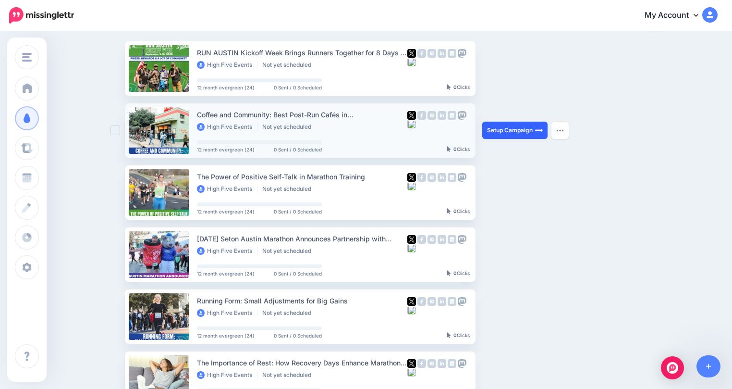 This screenshot has width=732, height=389. What do you see at coordinates (677, 15) in the screenshot?
I see `a: My Account` at bounding box center [677, 15].